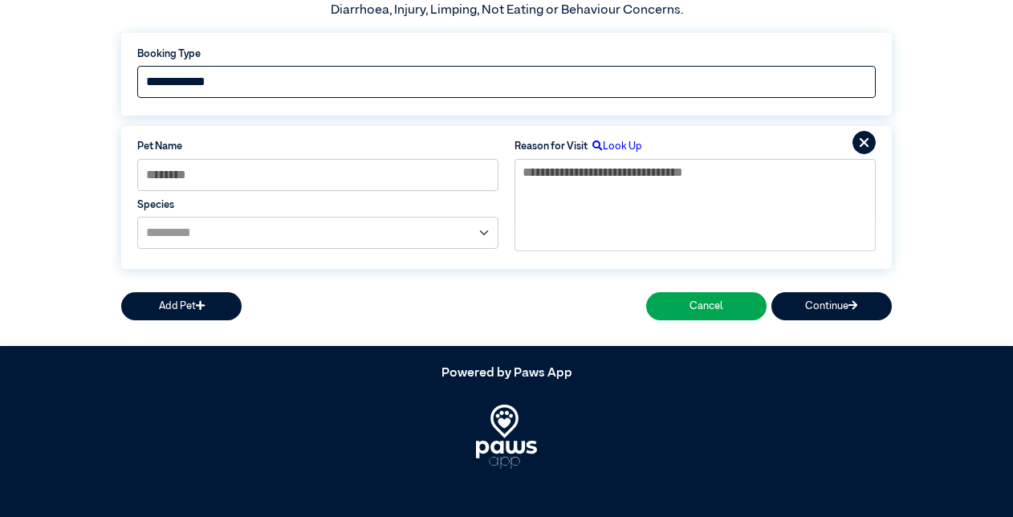 The image size is (1013, 517). Describe the element at coordinates (506, 373) in the screenshot. I see `h5: Powered by Paws App` at that location.